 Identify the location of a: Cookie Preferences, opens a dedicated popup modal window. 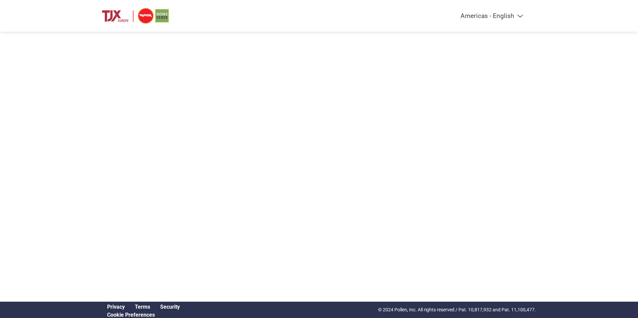
(131, 315).